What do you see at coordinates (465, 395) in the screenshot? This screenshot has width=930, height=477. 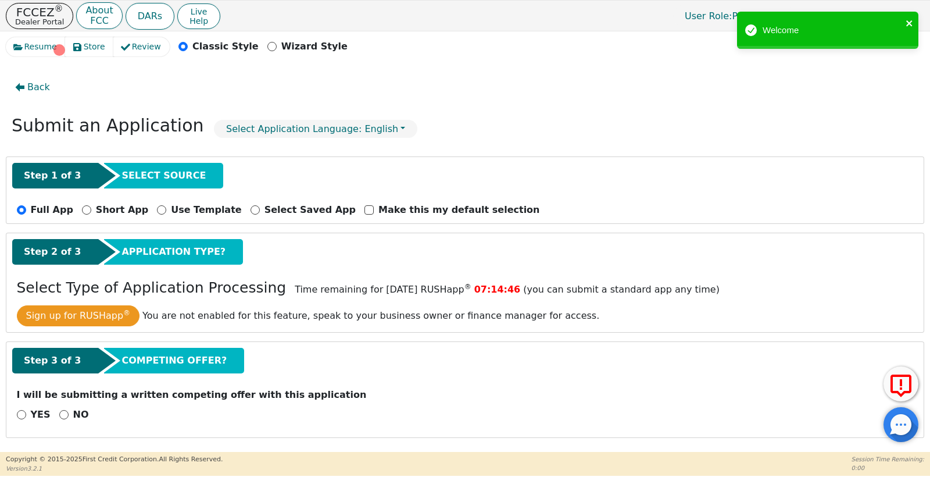 I see `p: I will be submitting a written competing offer with this application` at bounding box center [465, 395].